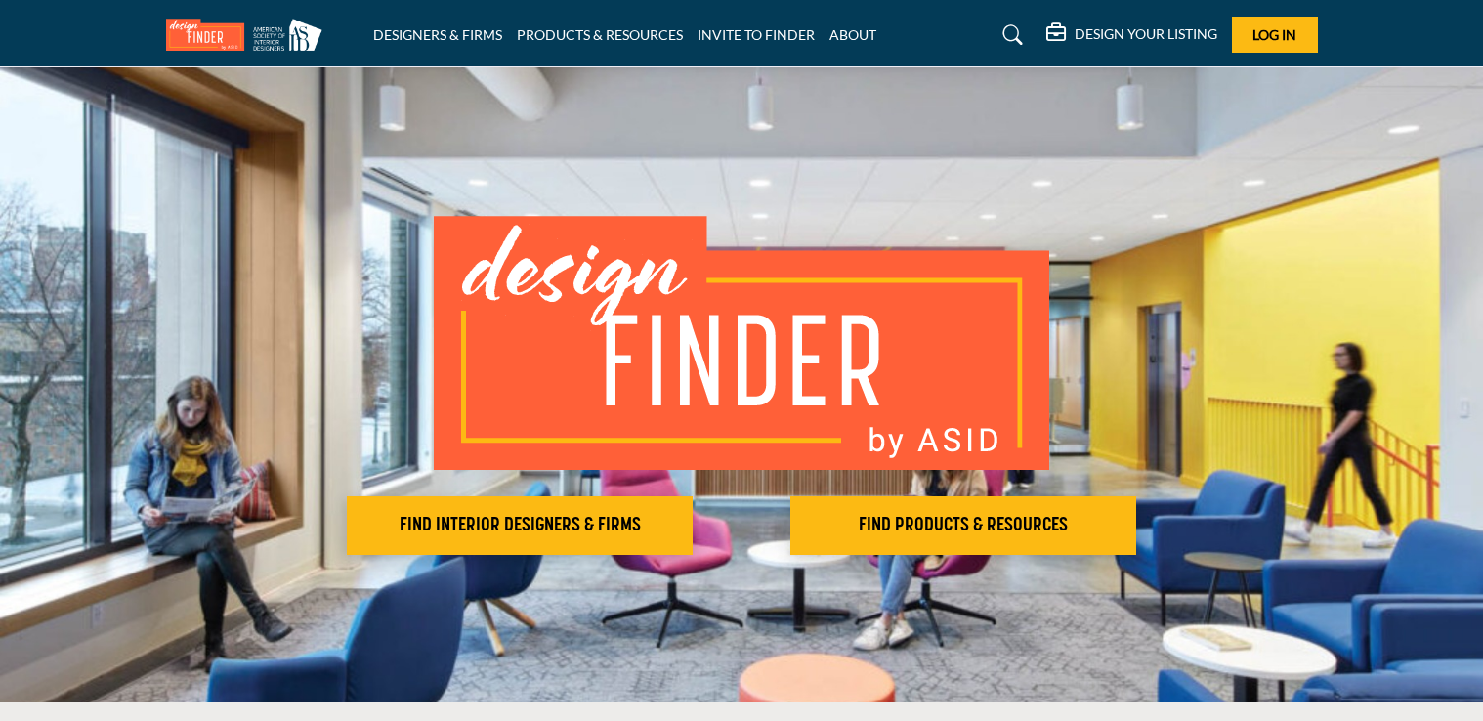  I want to click on img: image, so click(741, 343).